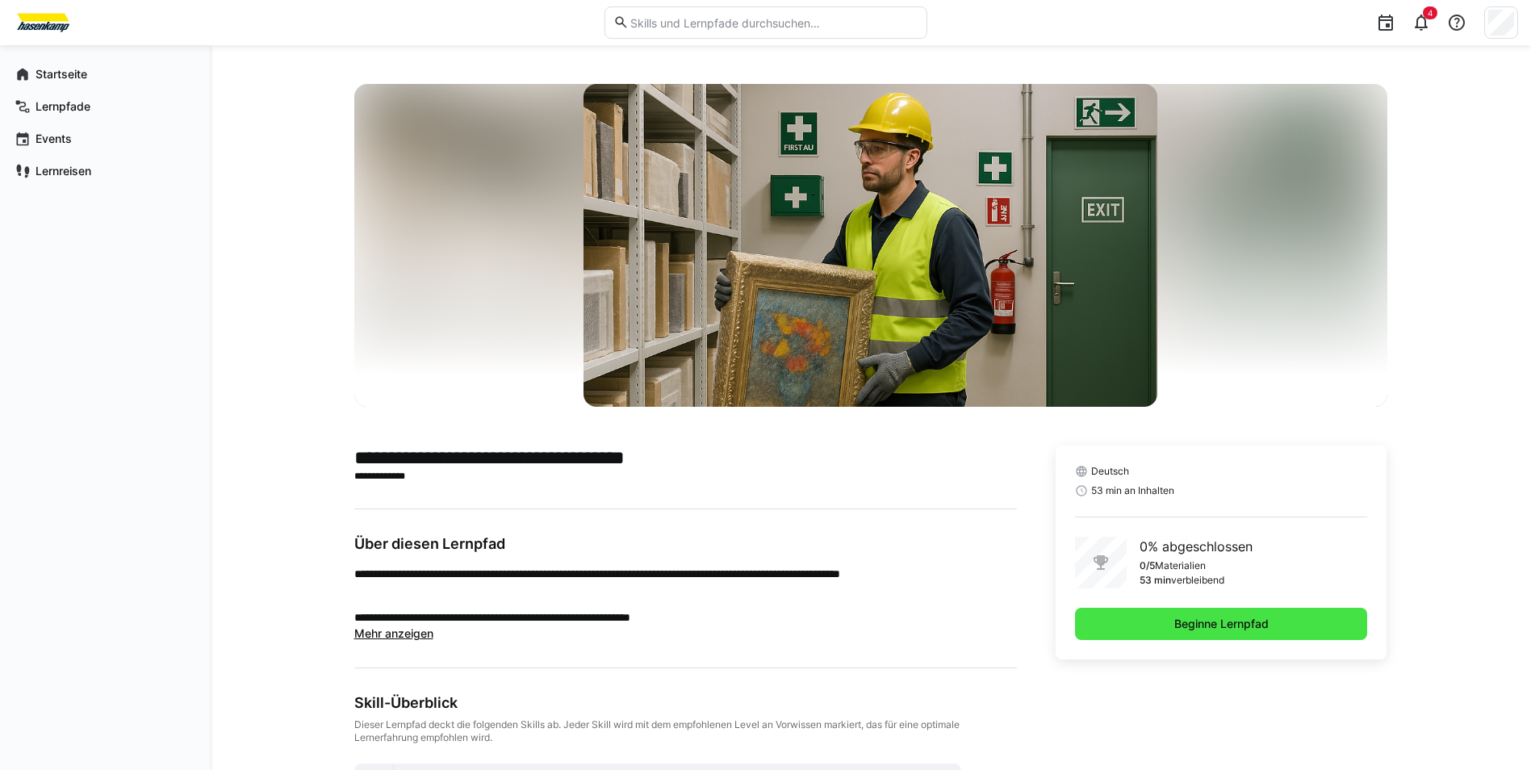 This screenshot has height=770, width=1531. I want to click on p: 0/5, so click(1147, 566).